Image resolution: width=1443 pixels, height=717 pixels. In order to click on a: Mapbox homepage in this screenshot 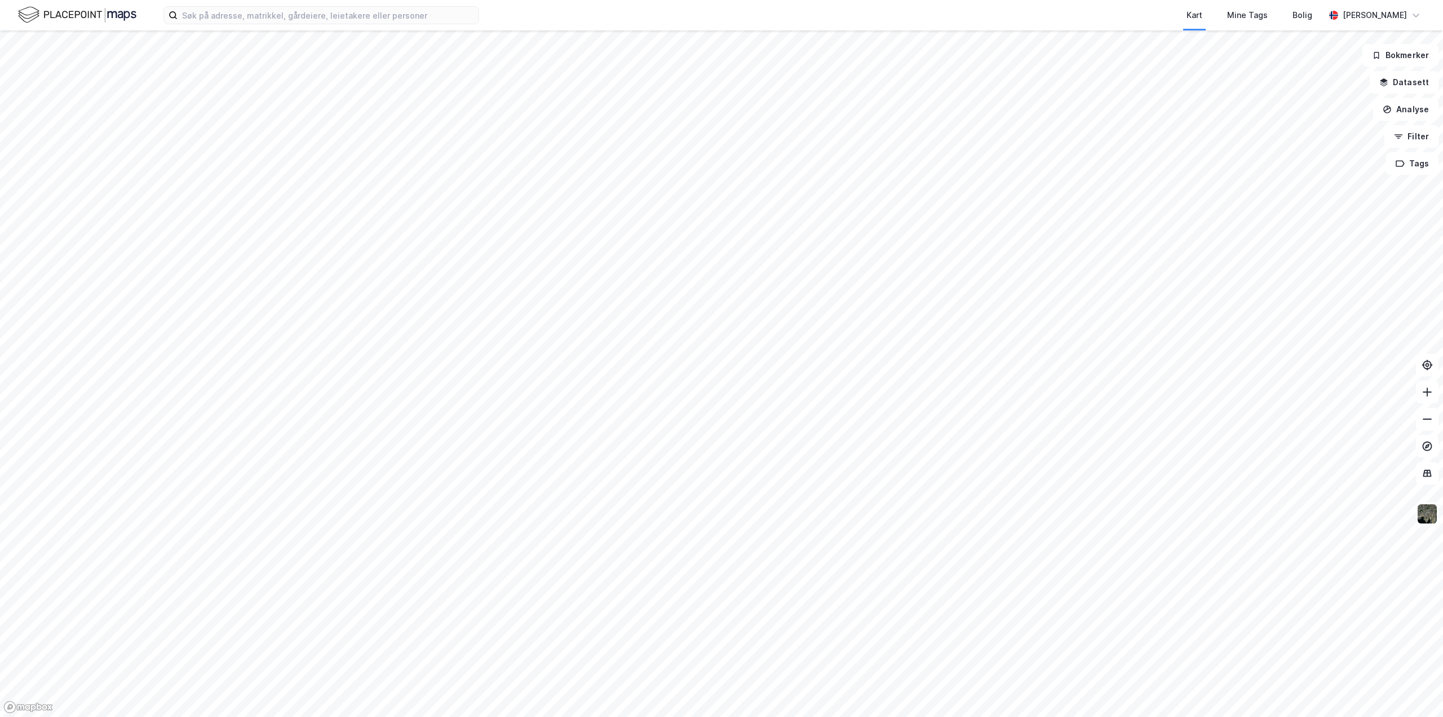, I will do `click(28, 706)`.